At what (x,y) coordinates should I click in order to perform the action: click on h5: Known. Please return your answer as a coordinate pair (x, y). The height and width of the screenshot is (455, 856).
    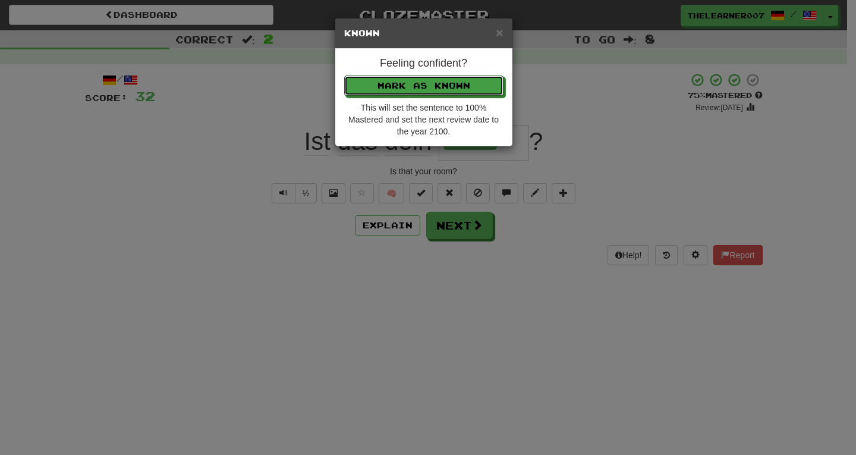
    Looking at the image, I should click on (424, 33).